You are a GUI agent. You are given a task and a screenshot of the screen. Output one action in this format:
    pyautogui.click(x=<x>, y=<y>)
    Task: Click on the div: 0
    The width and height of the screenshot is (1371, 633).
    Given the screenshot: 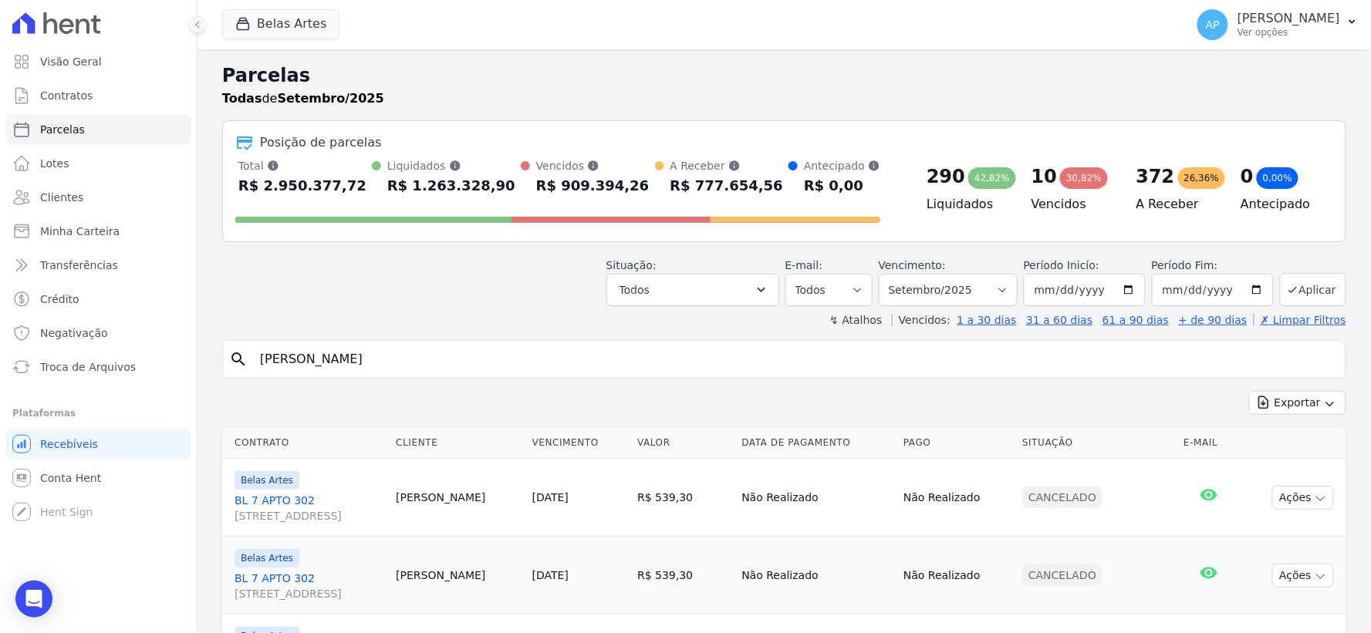 What is the action you would take?
    pyautogui.click(x=1246, y=177)
    